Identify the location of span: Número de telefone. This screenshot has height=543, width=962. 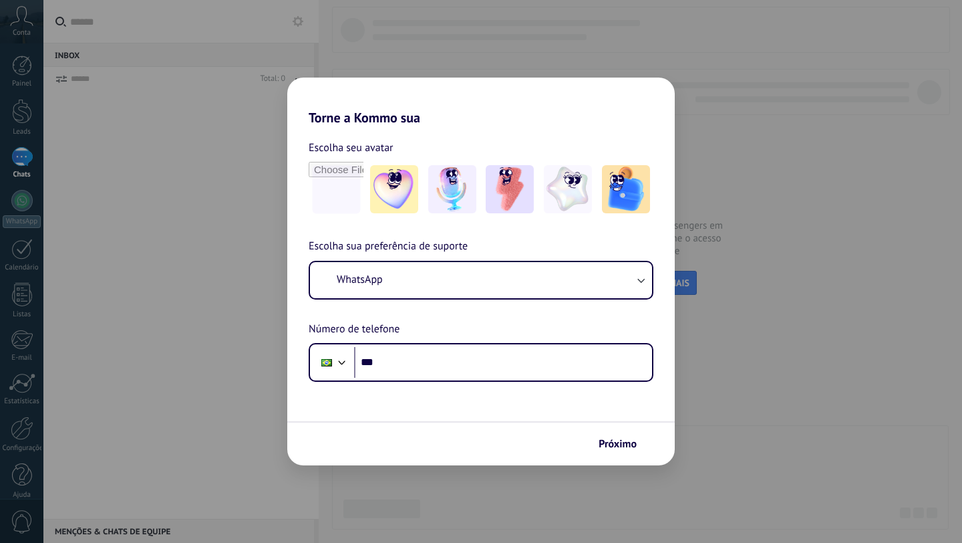
(354, 329).